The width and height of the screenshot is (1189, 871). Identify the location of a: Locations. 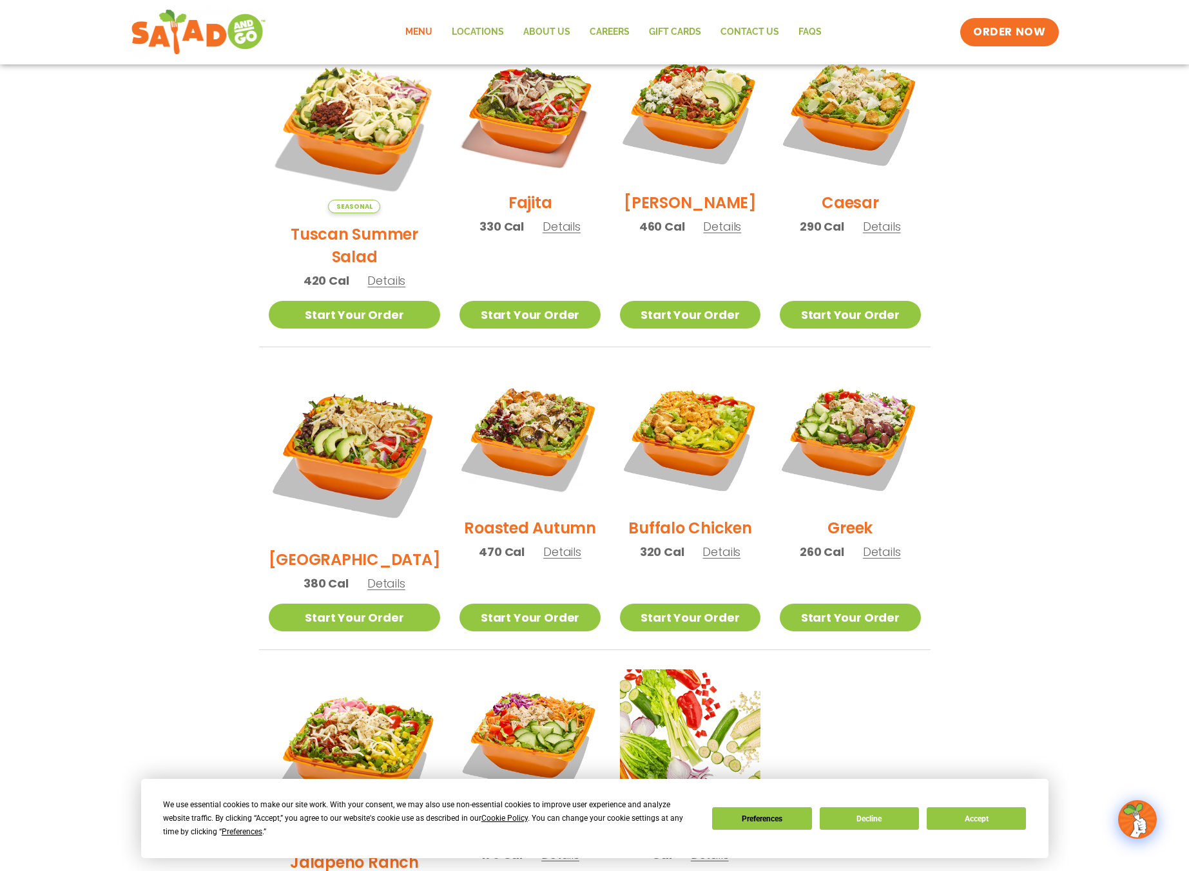
(477, 32).